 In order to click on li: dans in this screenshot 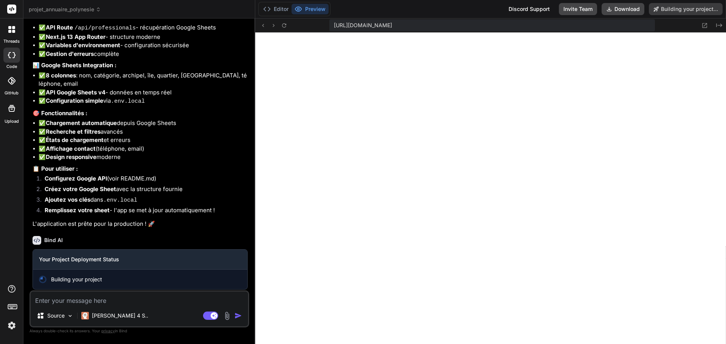, I will do `click(143, 201)`.